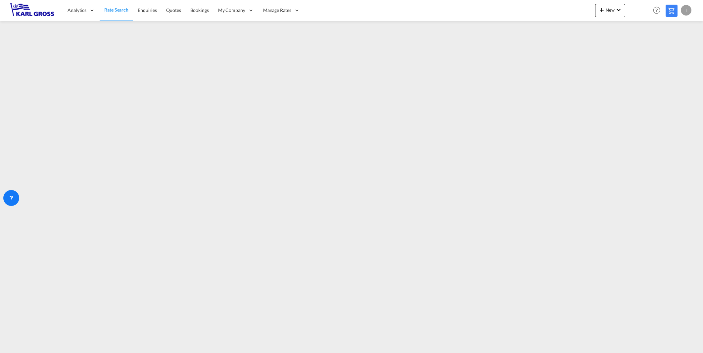 This screenshot has width=703, height=353. I want to click on span: Enquiries, so click(147, 10).